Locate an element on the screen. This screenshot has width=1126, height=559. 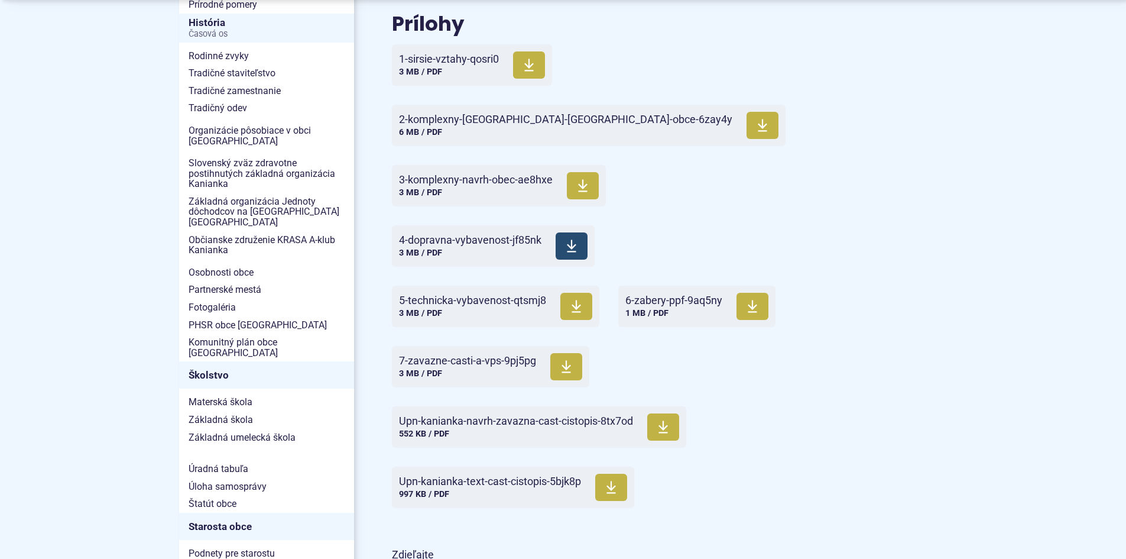
span: 1-sirsie-vztahy-qosri0 is located at coordinates (449, 59).